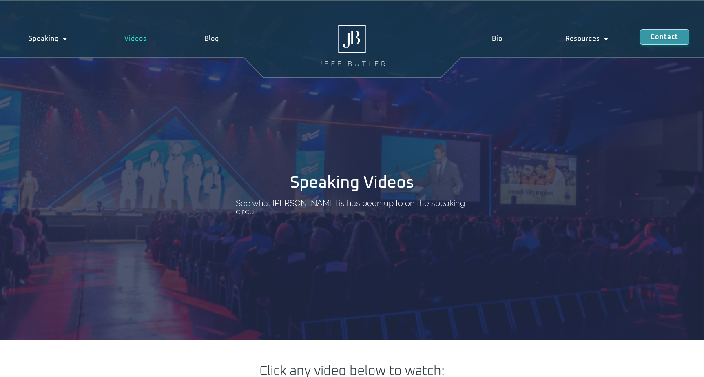 This screenshot has height=377, width=704. What do you see at coordinates (665, 37) in the screenshot?
I see `a: Contact` at bounding box center [665, 37].